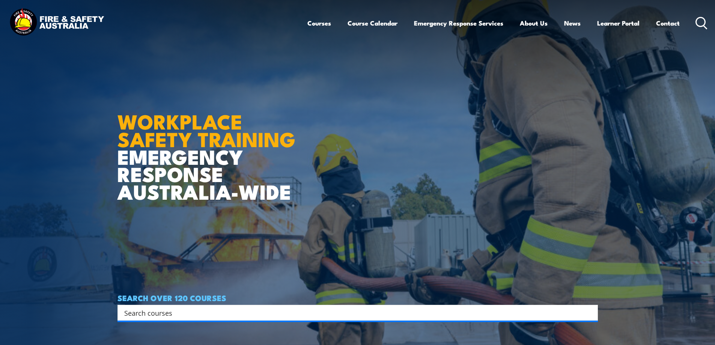 Image resolution: width=715 pixels, height=345 pixels. Describe the element at coordinates (209, 147) in the screenshot. I see `h1: EMERGENCY RESPONSE AUSTRALIA-WIDE` at that location.